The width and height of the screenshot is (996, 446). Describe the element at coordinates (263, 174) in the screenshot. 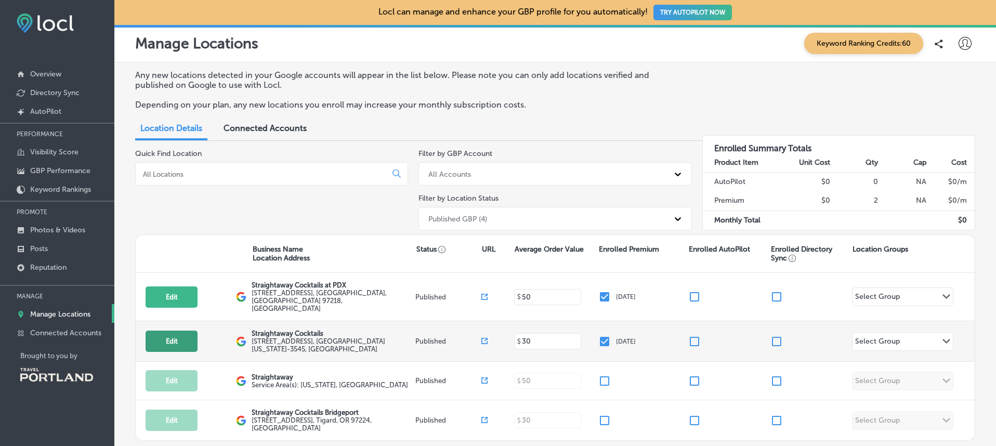

I see `input: All Locations` at that location.